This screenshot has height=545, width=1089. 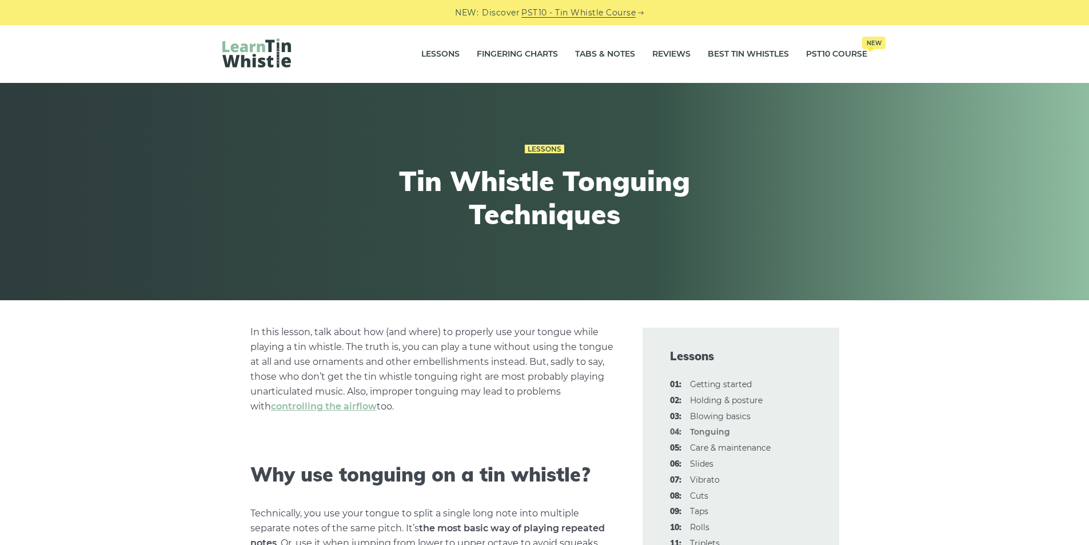 What do you see at coordinates (721, 416) in the screenshot?
I see `a: 03:Blowing basics` at bounding box center [721, 416].